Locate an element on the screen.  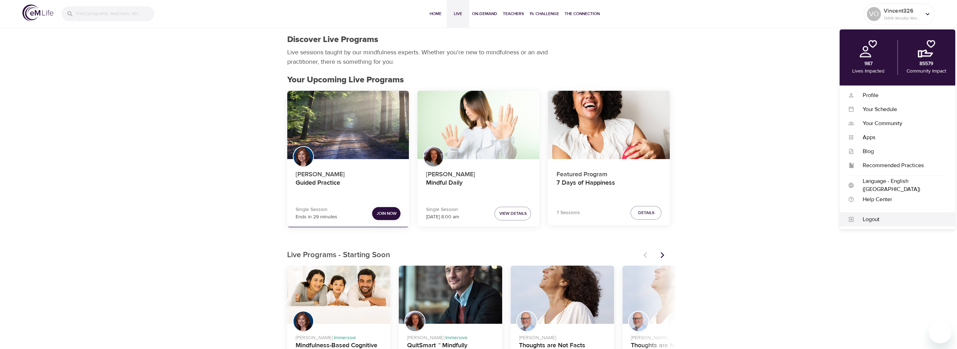
button: Guided Practice is located at coordinates (348, 125).